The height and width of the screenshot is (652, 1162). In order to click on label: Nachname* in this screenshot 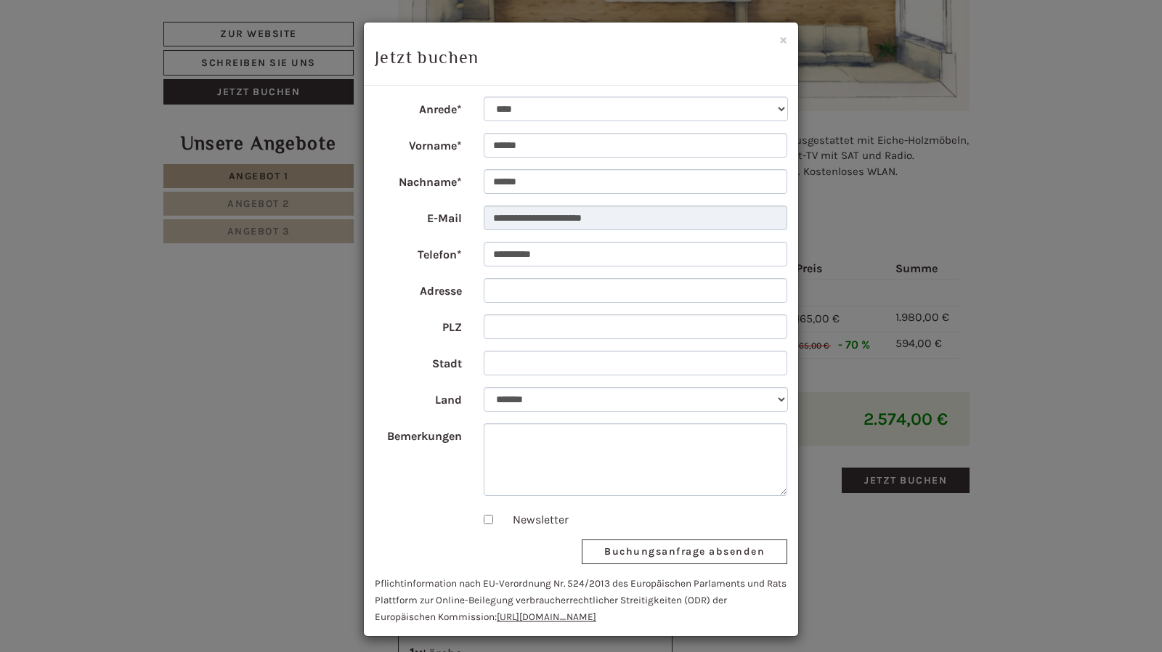, I will do `click(418, 180)`.